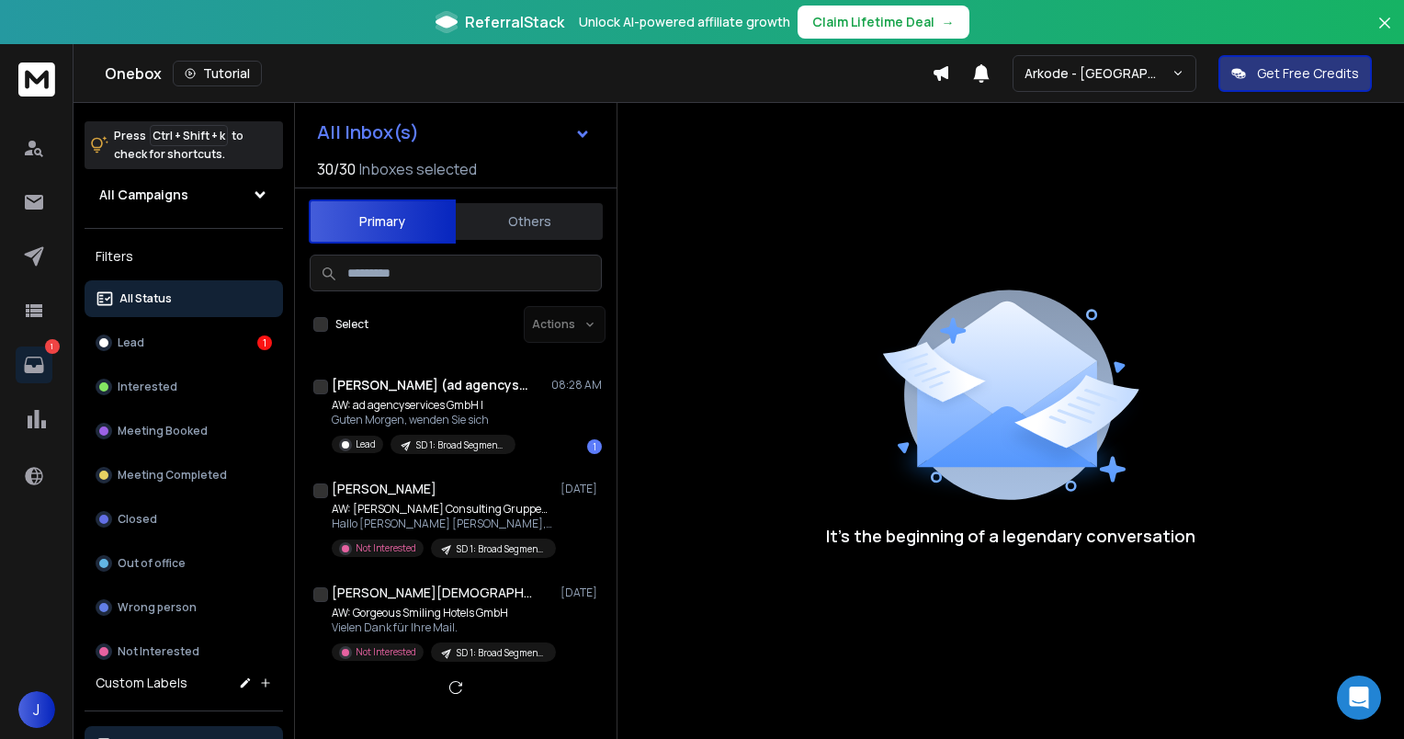 The width and height of the screenshot is (1404, 739). What do you see at coordinates (152, 563) in the screenshot?
I see `p: Out of office` at bounding box center [152, 563].